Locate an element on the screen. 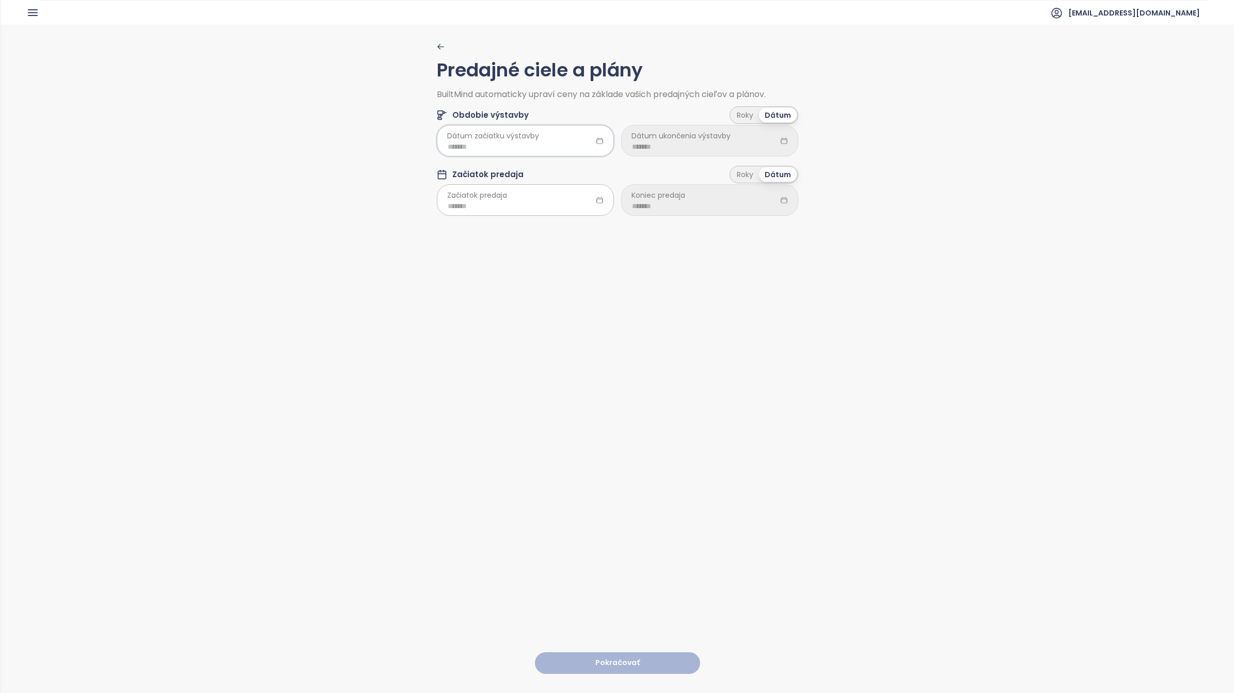 This screenshot has height=693, width=1234. span: BuiltMind automaticky upraví ceny na základe vašich predajných cieľov a plánov. is located at coordinates (617, 94).